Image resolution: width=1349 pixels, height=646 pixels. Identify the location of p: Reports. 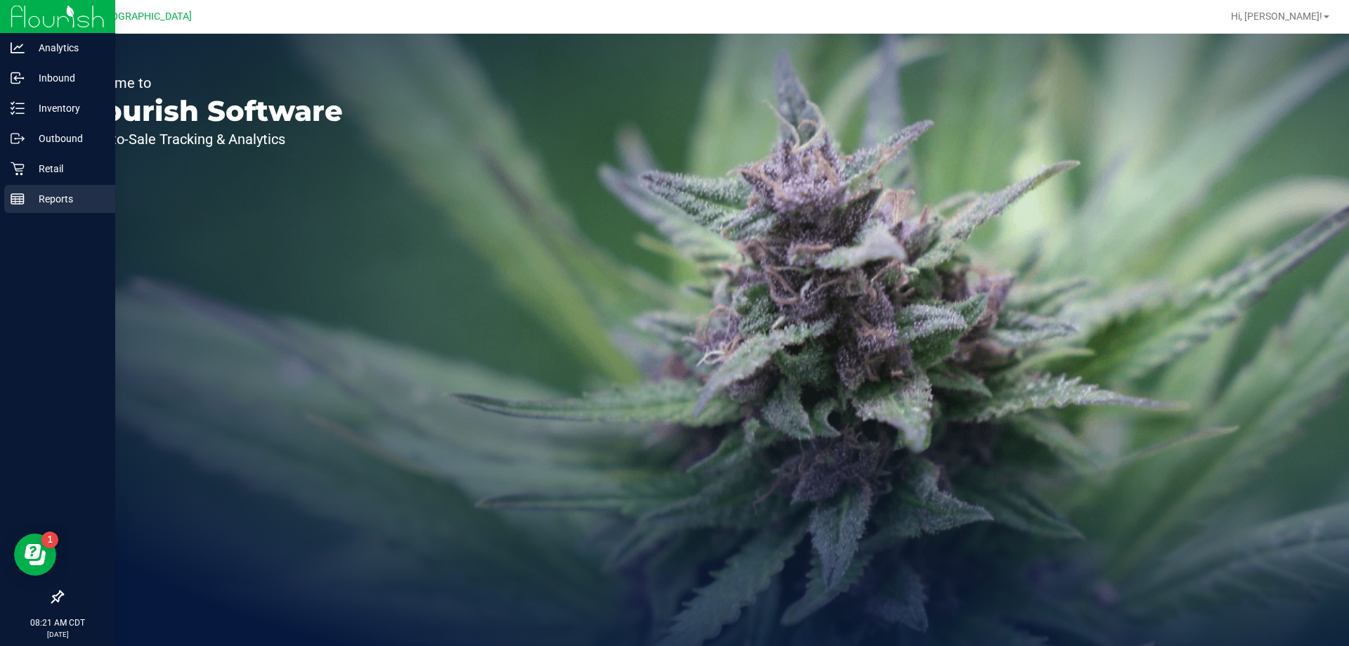
(67, 199).